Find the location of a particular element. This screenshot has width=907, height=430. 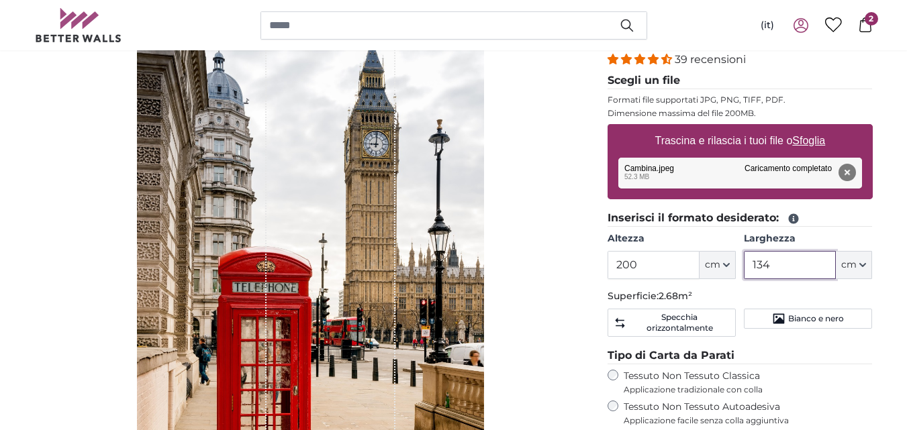

button: Specchia orizzontalmente is located at coordinates (671, 323).